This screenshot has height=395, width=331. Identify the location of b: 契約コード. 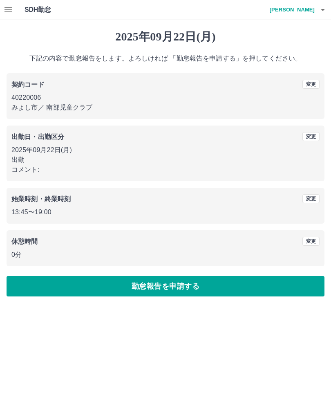
(28, 84).